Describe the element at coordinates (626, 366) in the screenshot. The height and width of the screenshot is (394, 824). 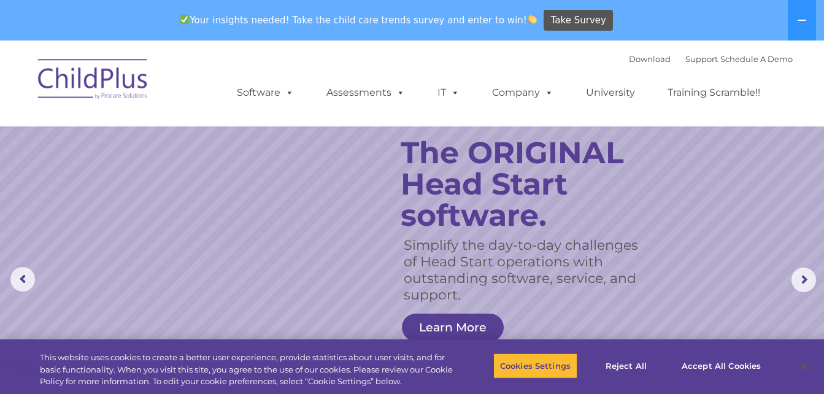
I see `button: Reject All` at that location.